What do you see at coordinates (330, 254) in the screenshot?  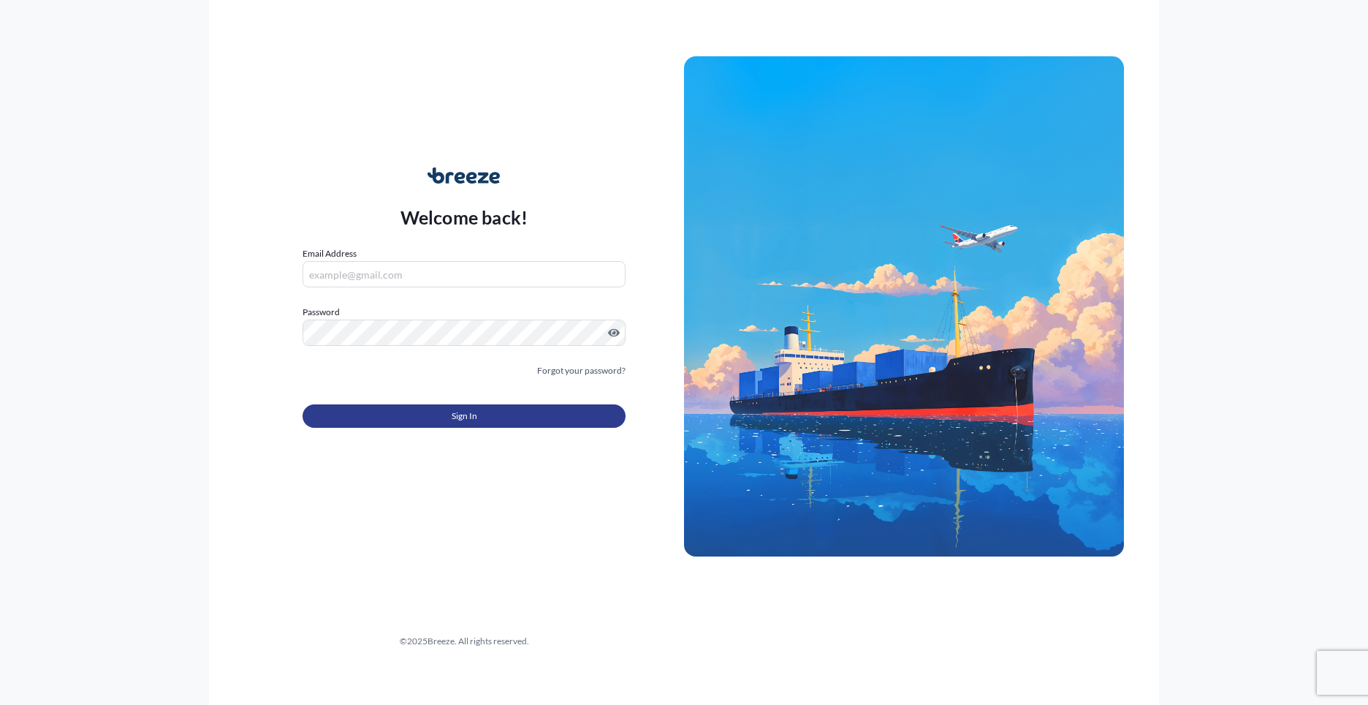 I see `label: Email Address` at bounding box center [330, 254].